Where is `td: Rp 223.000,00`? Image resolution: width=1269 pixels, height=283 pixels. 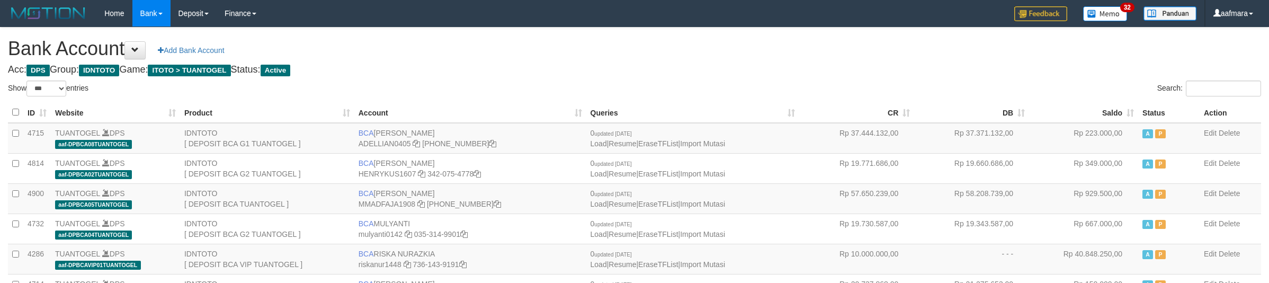
td: Rp 223.000,00 is located at coordinates (1083, 138).